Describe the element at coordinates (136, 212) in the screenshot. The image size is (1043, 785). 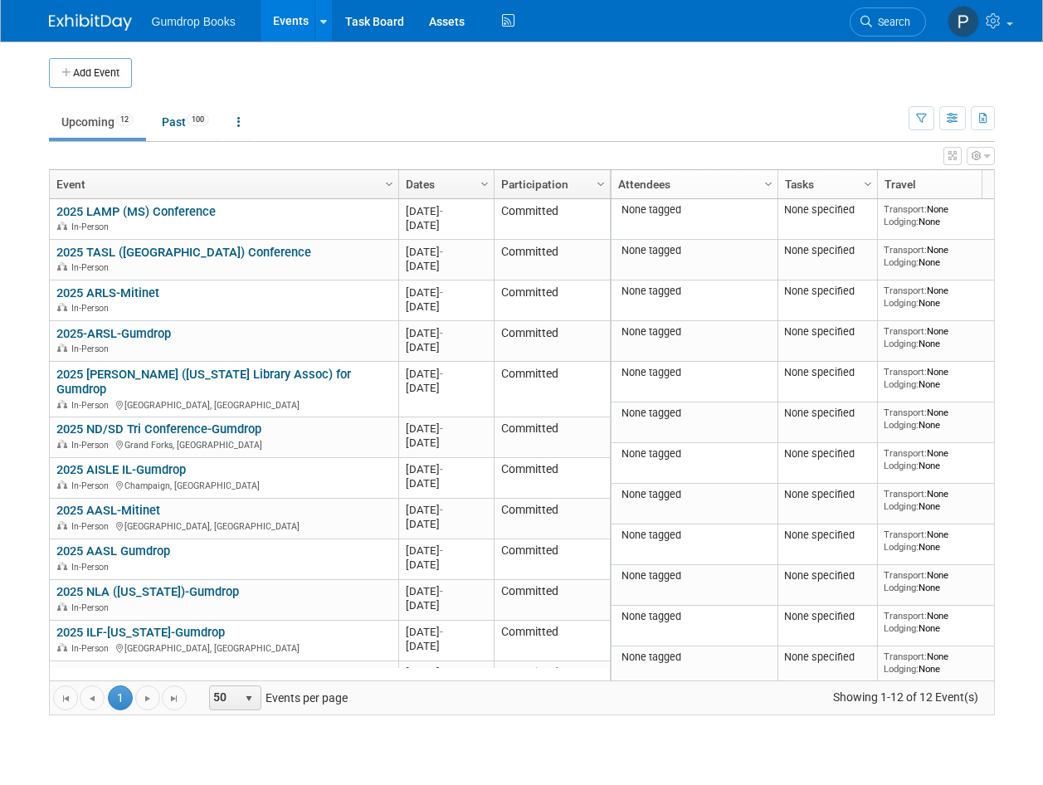
I see `a: 2025 LAMP (MS) Conference` at that location.